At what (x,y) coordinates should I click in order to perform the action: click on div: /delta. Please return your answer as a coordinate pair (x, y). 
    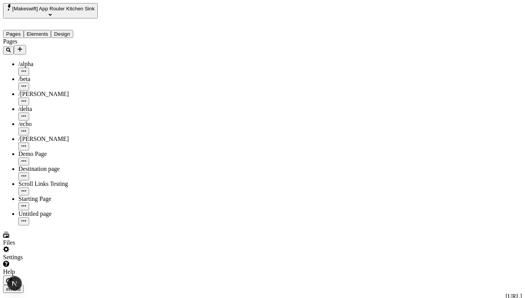
    Looking at the image, I should click on (64, 109).